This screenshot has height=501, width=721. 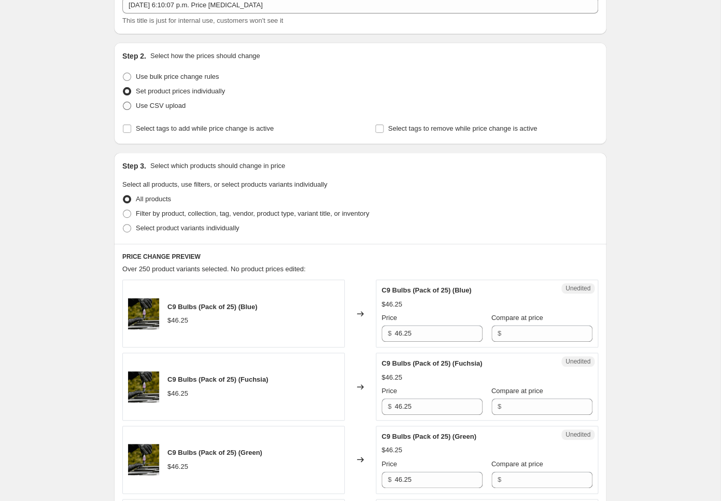 I want to click on p: Select how the prices should change, so click(x=205, y=56).